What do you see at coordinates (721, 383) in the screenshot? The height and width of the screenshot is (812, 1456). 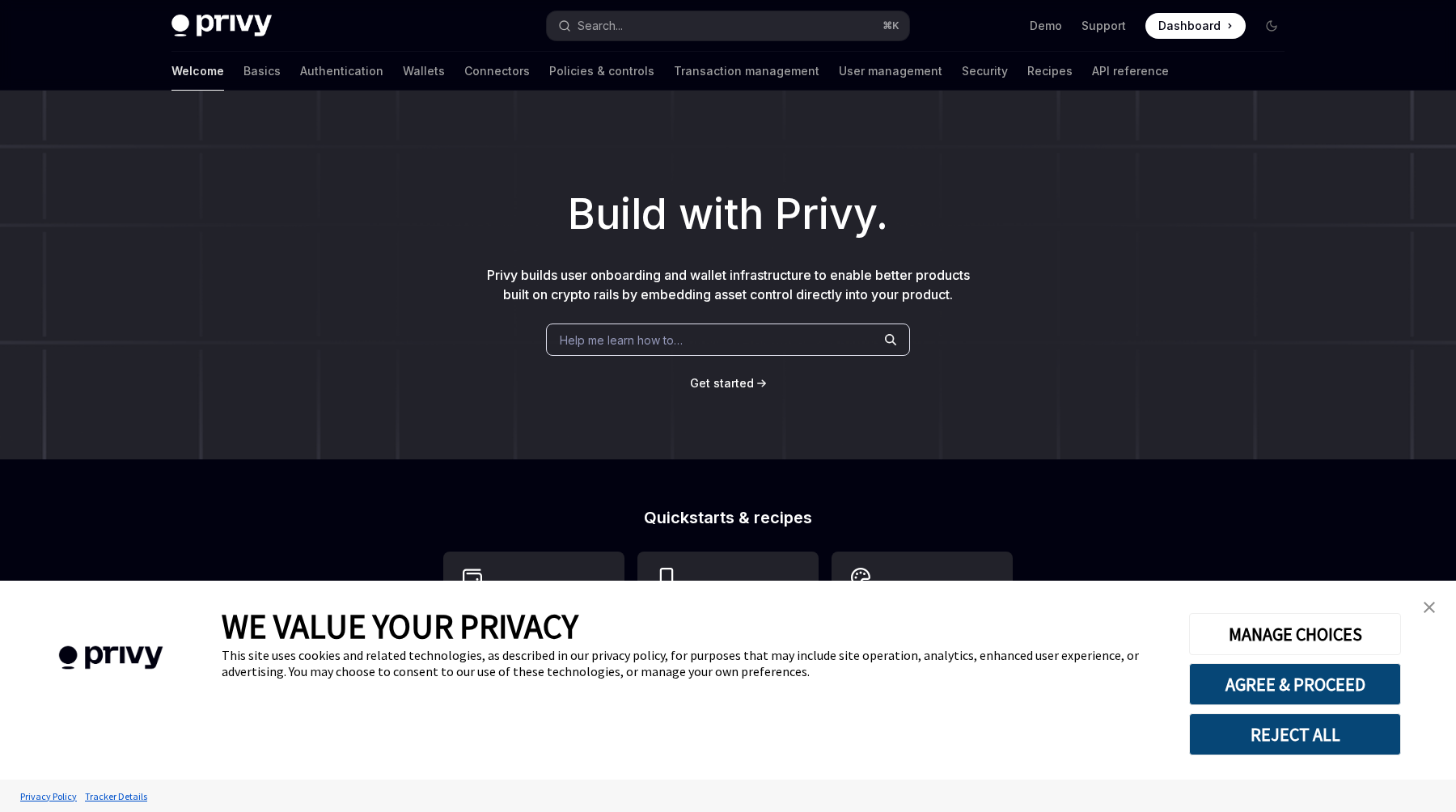 I see `a: Get started` at bounding box center [721, 383].